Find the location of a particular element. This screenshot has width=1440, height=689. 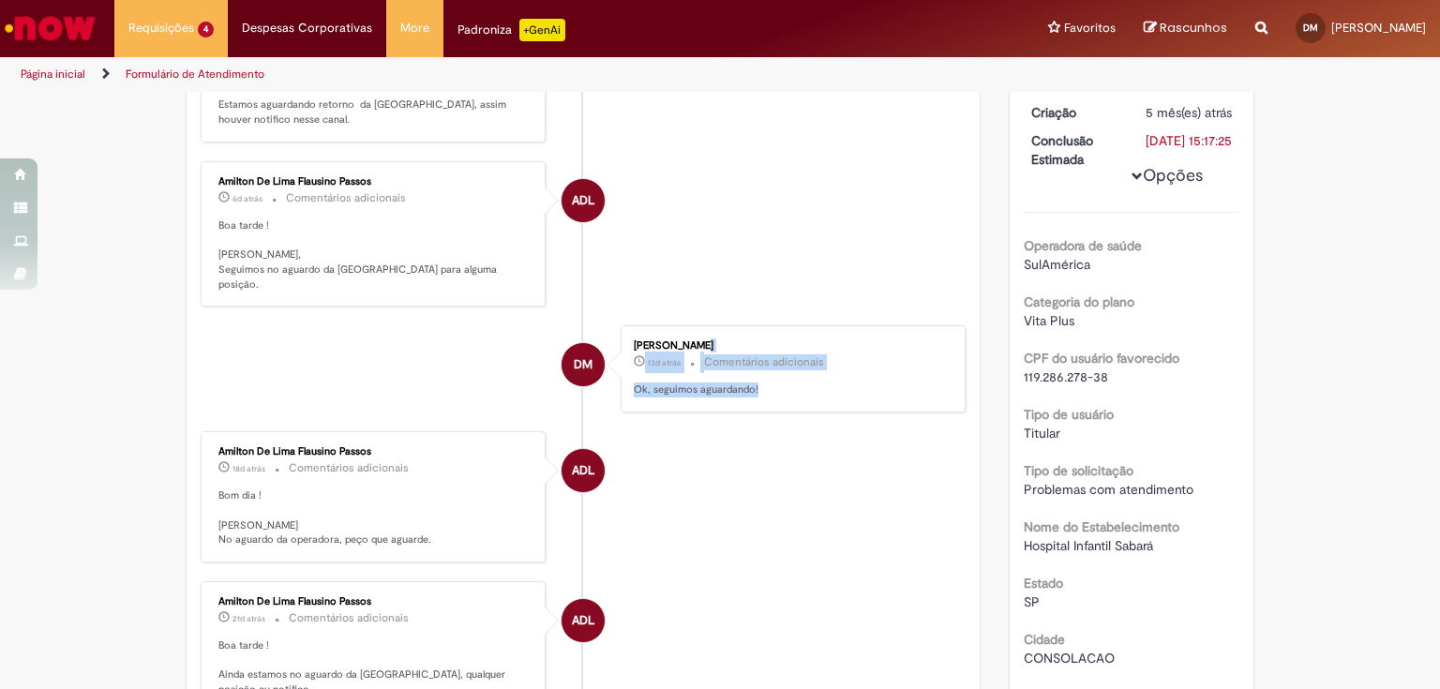

time: 11/08/2025 11:57:55 is located at coordinates (248, 469).